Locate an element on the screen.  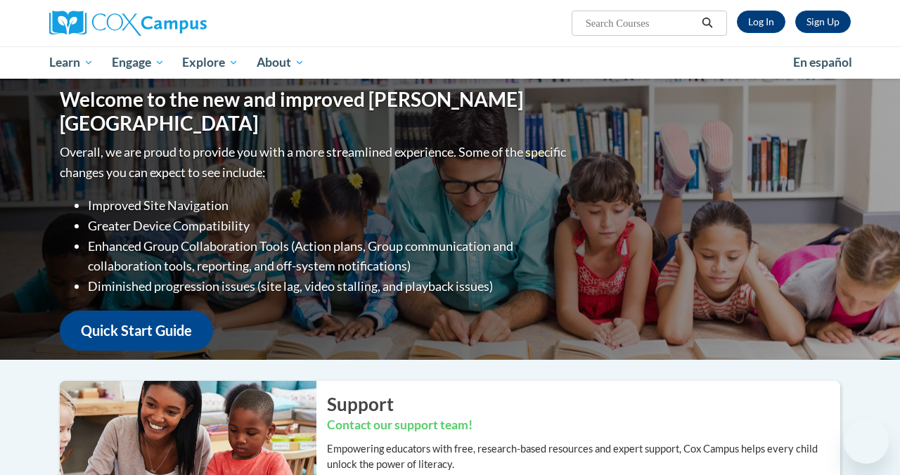
div: Main menu is located at coordinates (450, 63).